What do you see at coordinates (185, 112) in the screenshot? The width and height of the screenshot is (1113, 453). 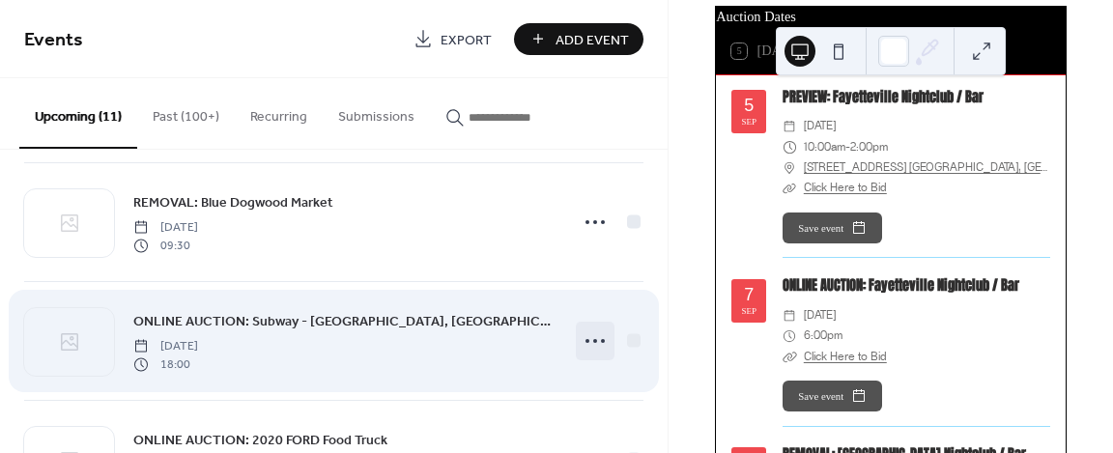 I see `button: Past (100+)` at bounding box center [185, 112].